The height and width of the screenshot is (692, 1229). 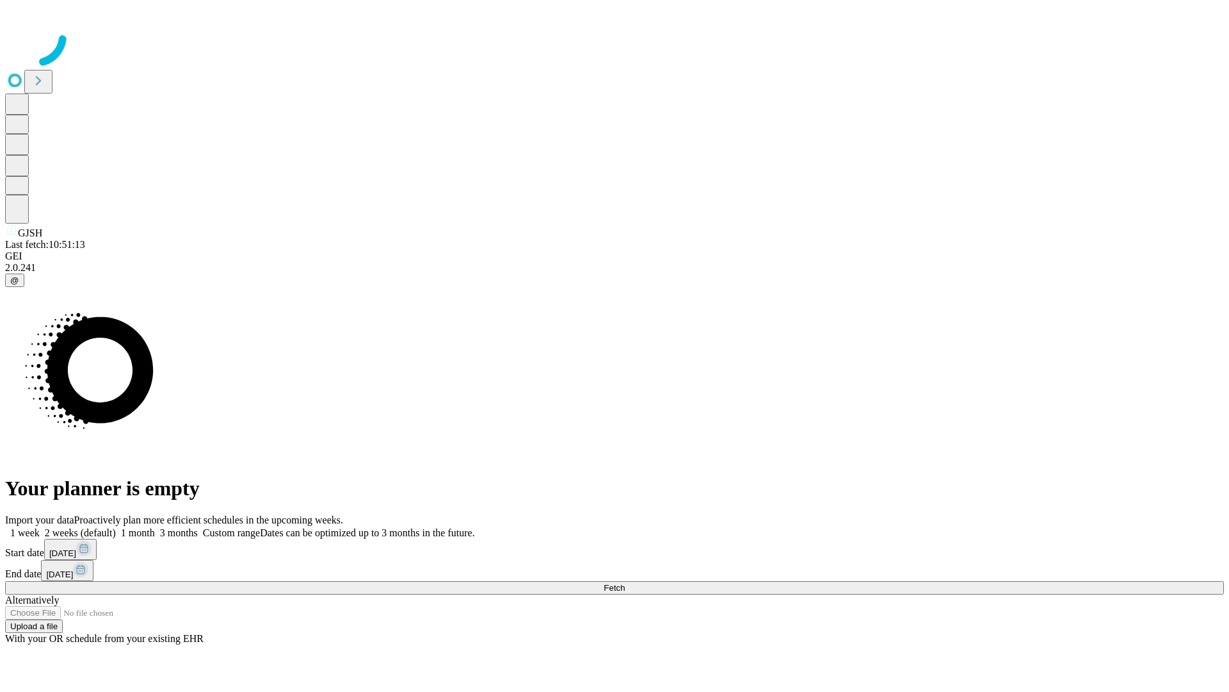 I want to click on span: GJSH, so click(x=30, y=232).